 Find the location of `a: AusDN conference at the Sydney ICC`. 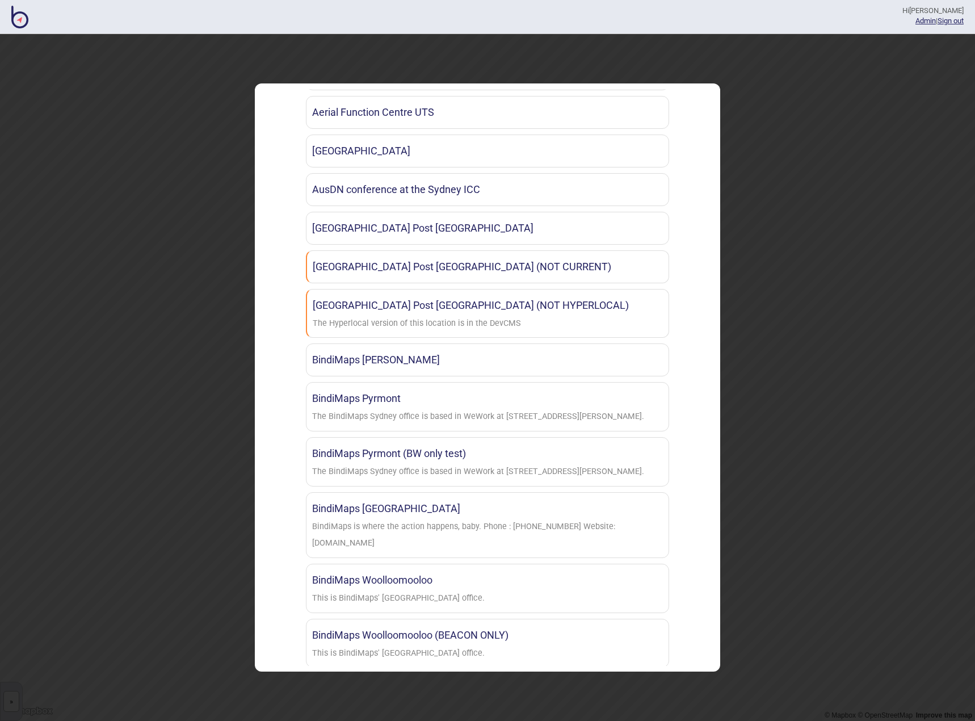

a: AusDN conference at the Sydney ICC is located at coordinates (487, 190).